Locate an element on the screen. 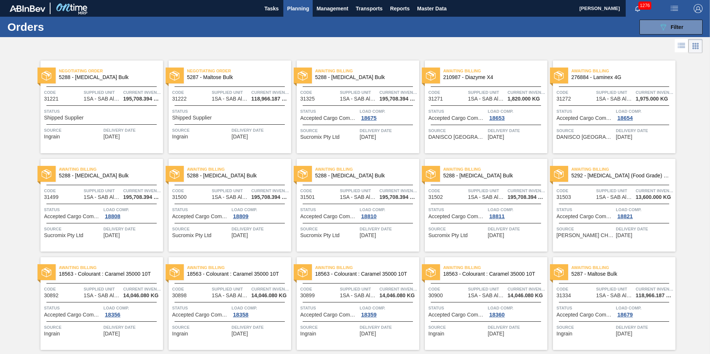  div: Card Vision is located at coordinates (695, 46).